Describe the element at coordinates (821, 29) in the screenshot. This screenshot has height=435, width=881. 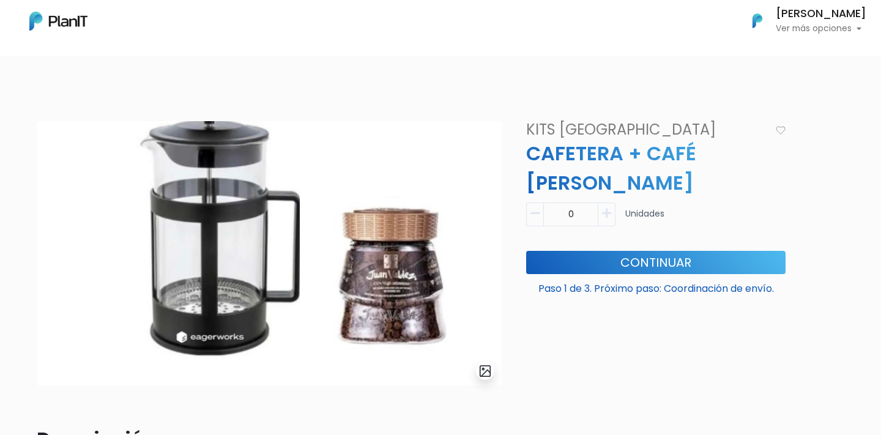
I see `p: Ver más opciones` at that location.